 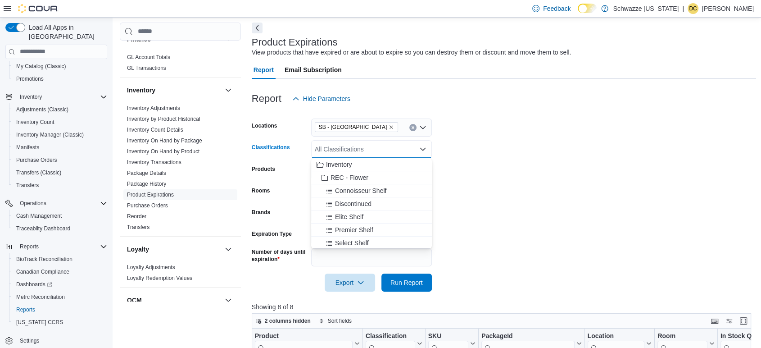 What do you see at coordinates (154, 162) in the screenshot?
I see `a: Inventory Transactions` at bounding box center [154, 162].